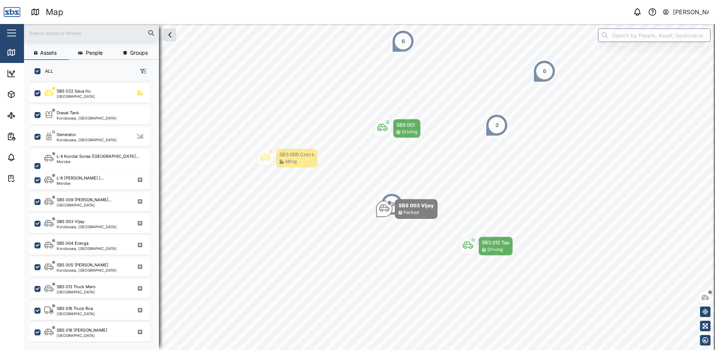  I want to click on div: Sites, so click(28, 115).